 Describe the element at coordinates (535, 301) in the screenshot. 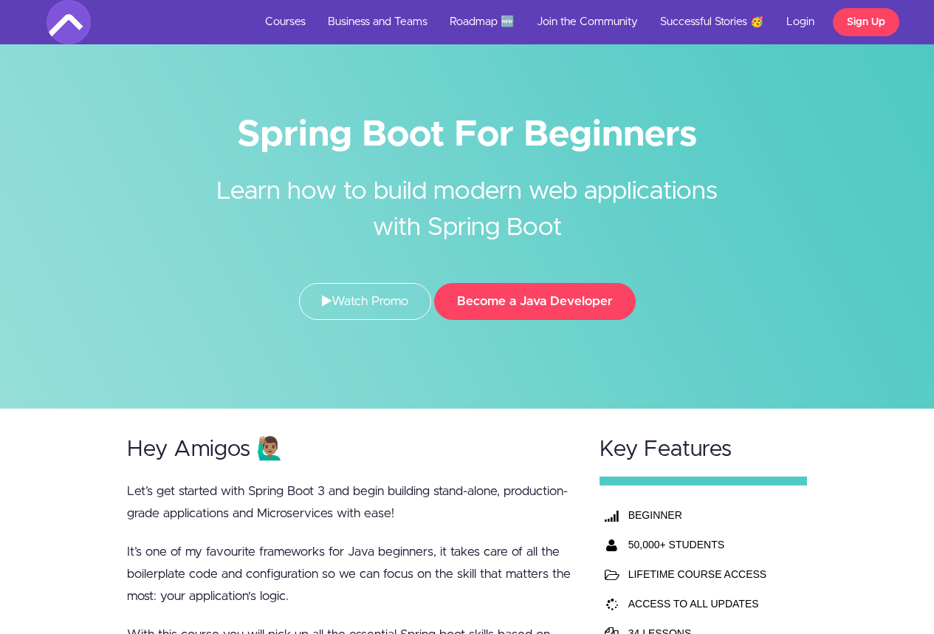

I see `button: Become a Java Developer` at that location.